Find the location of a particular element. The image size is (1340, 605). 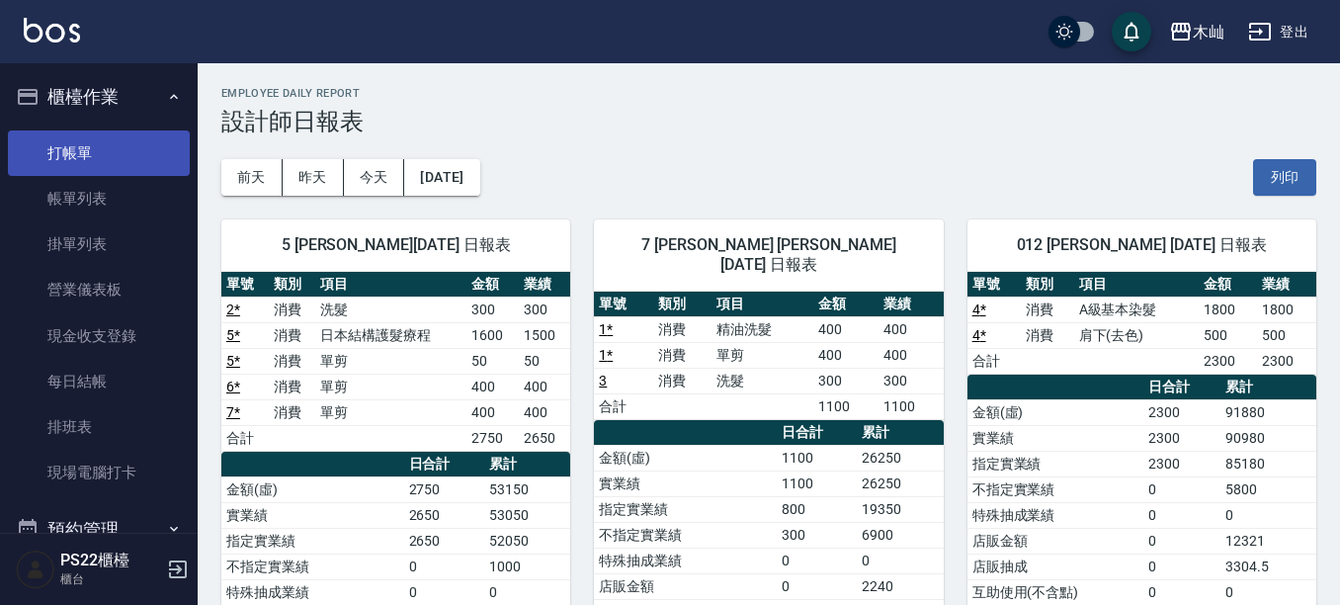

td: 85180 is located at coordinates (1268, 463).